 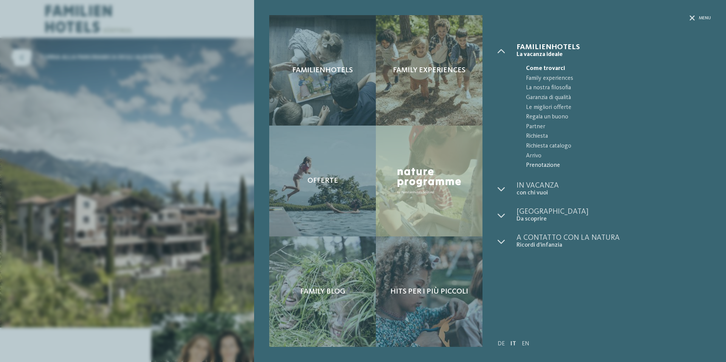 What do you see at coordinates (613, 136) in the screenshot?
I see `a: Richiesta` at bounding box center [613, 136].